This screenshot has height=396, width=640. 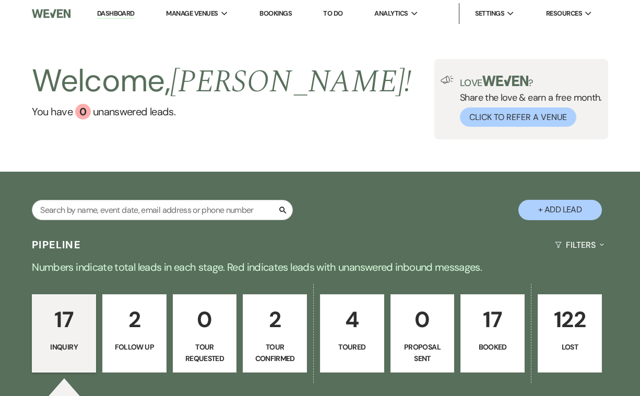 What do you see at coordinates (518, 117) in the screenshot?
I see `button: Click to Refer a Venue` at bounding box center [518, 117].